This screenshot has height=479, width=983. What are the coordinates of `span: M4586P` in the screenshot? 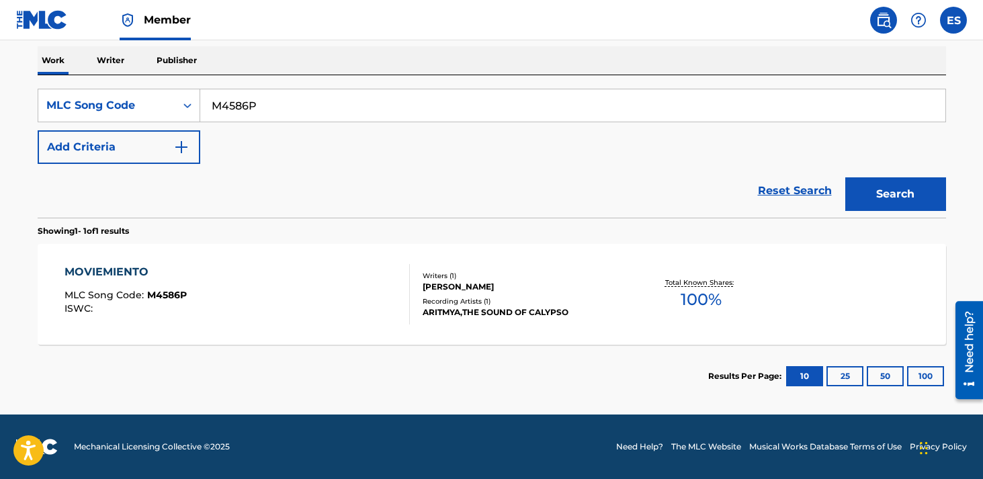 It's located at (167, 295).